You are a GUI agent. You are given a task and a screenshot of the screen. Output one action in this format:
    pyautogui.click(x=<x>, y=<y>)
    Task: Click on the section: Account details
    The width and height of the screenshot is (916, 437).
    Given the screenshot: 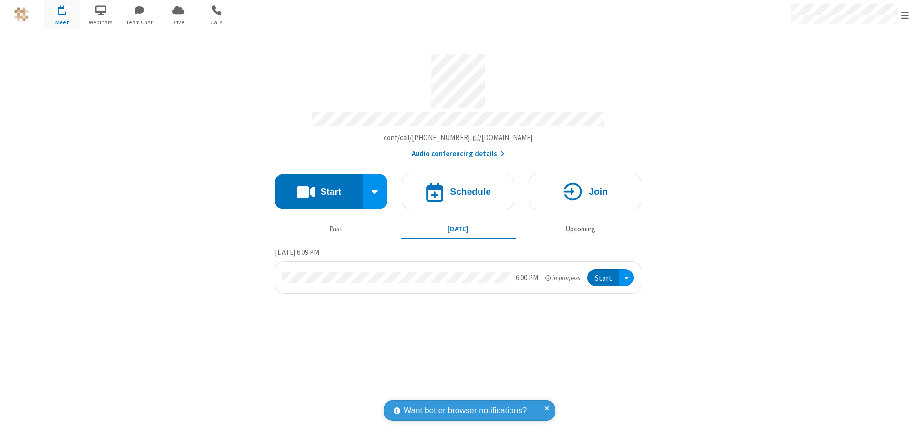 What is the action you would take?
    pyautogui.click(x=458, y=103)
    